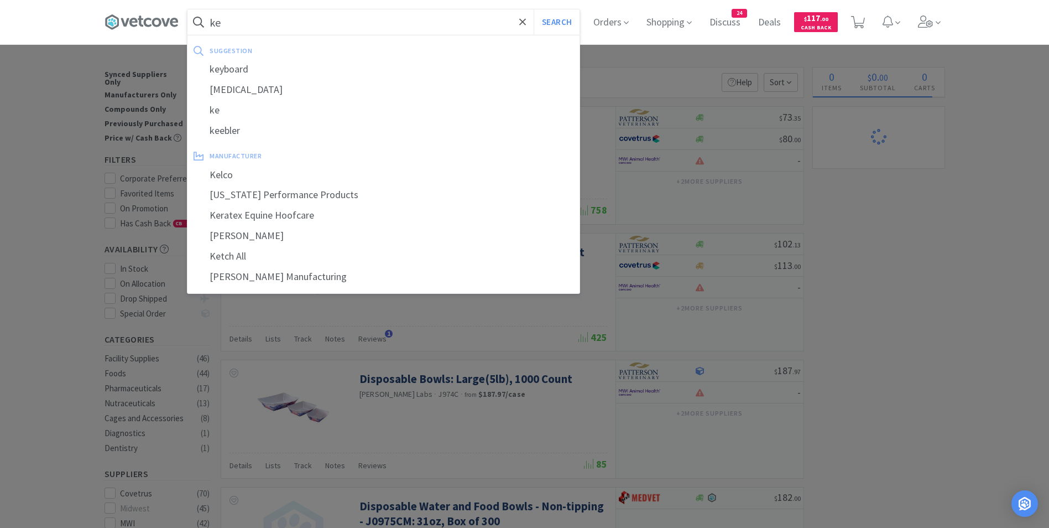 Image resolution: width=1049 pixels, height=528 pixels. I want to click on span: 117, so click(816, 18).